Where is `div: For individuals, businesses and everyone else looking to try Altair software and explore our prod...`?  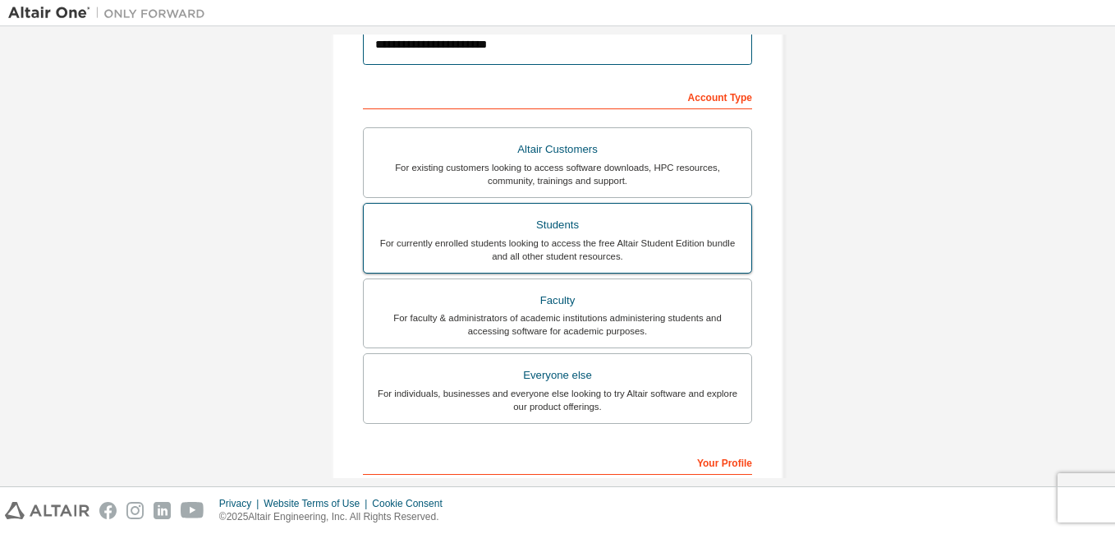 div: For individuals, businesses and everyone else looking to try Altair software and explore our prod... is located at coordinates (557, 400).